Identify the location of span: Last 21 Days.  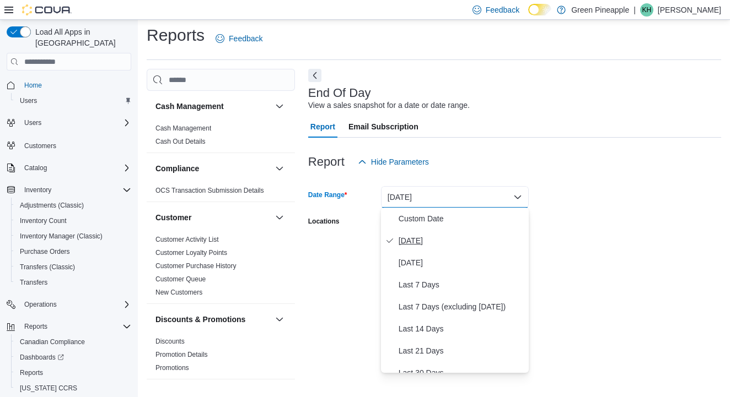
(461, 351).